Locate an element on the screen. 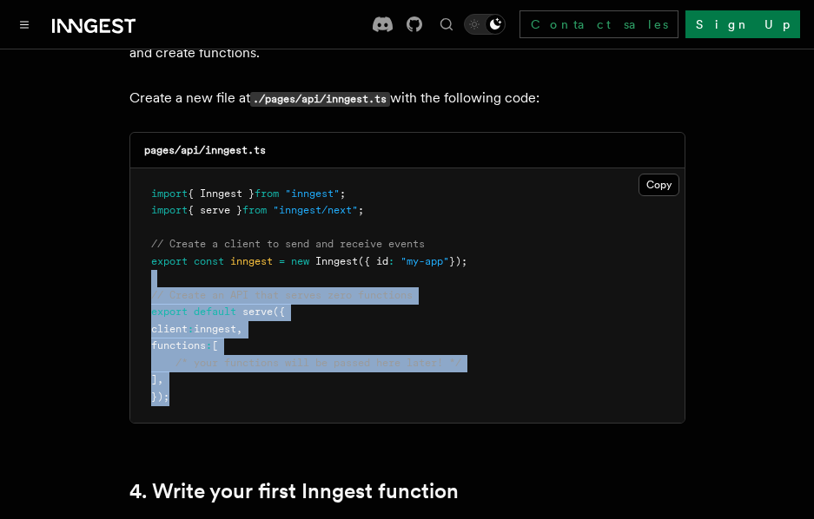  span: new is located at coordinates (300, 261).